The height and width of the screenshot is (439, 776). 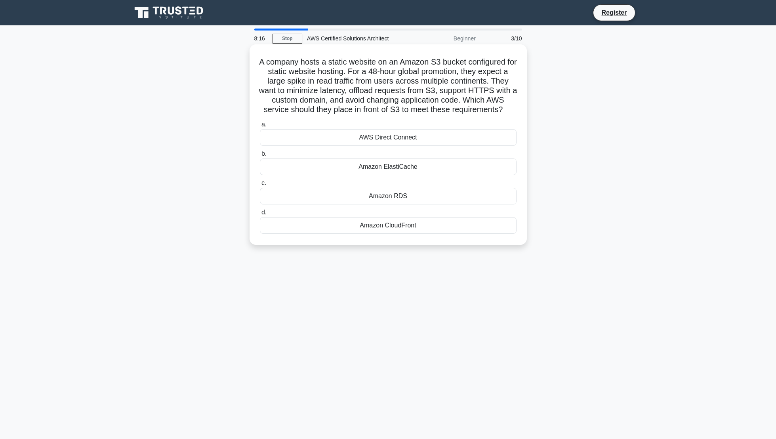 What do you see at coordinates (264, 124) in the screenshot?
I see `span: a.` at bounding box center [264, 124].